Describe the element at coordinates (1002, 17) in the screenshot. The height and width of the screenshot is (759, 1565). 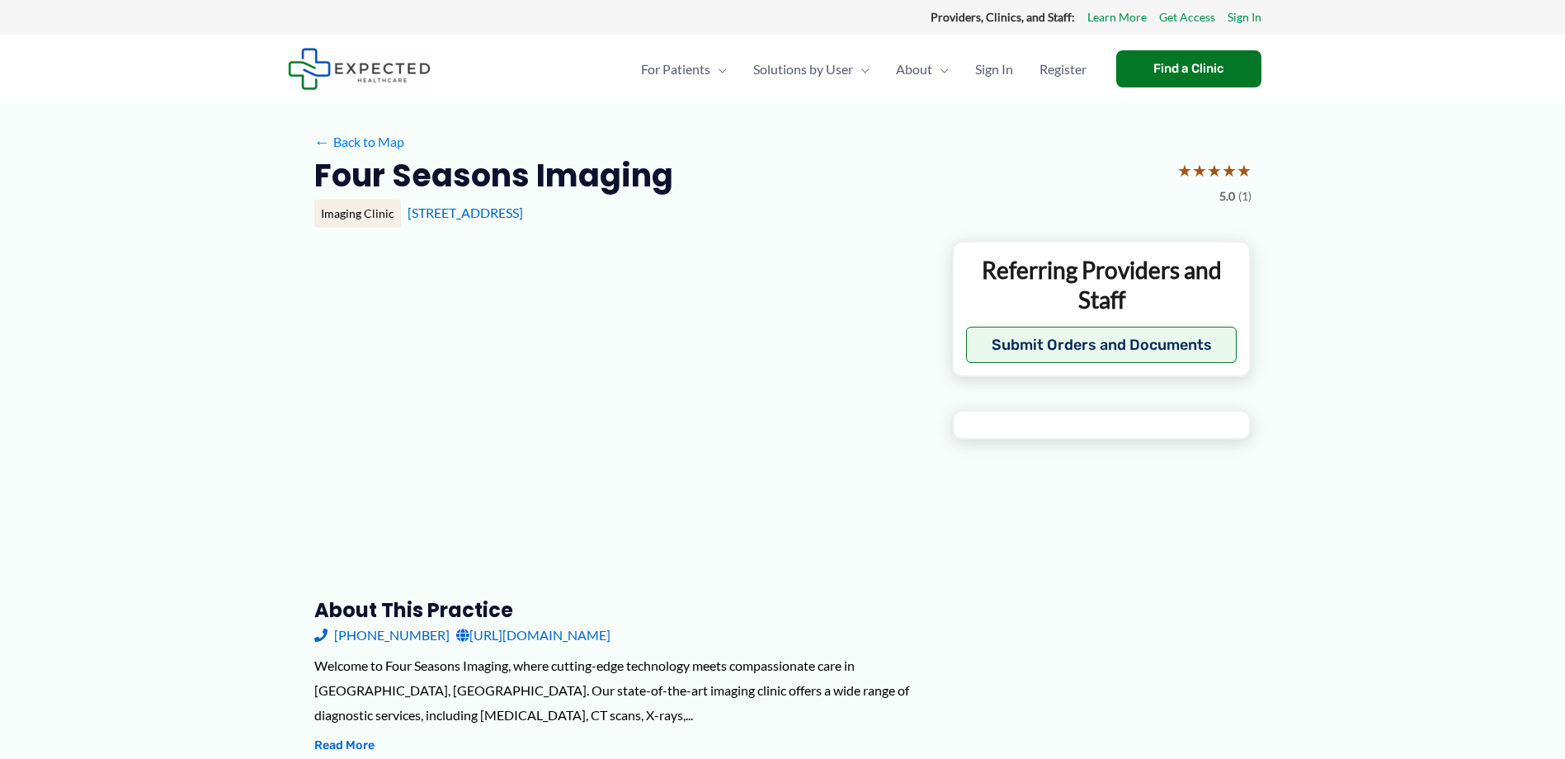
I see `strong: Providers, Clinics, and Staff:` at that location.